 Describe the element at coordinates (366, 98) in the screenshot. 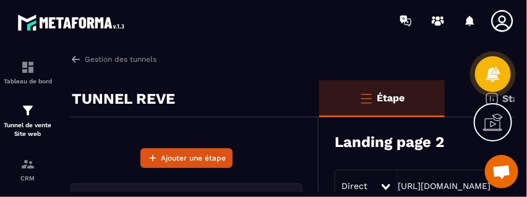

I see `img: bars-o.4a397970.svg` at that location.